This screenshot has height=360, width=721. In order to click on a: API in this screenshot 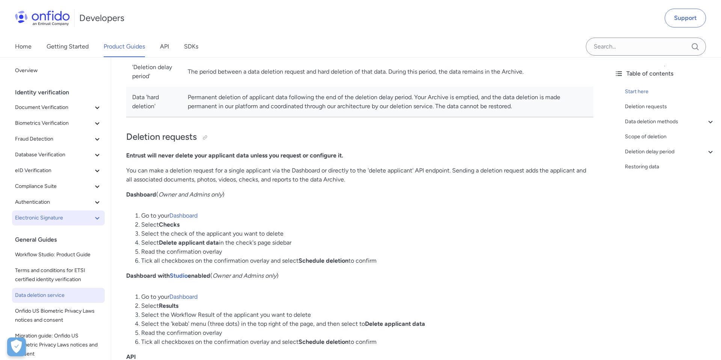, I will do `click(165, 47)`.